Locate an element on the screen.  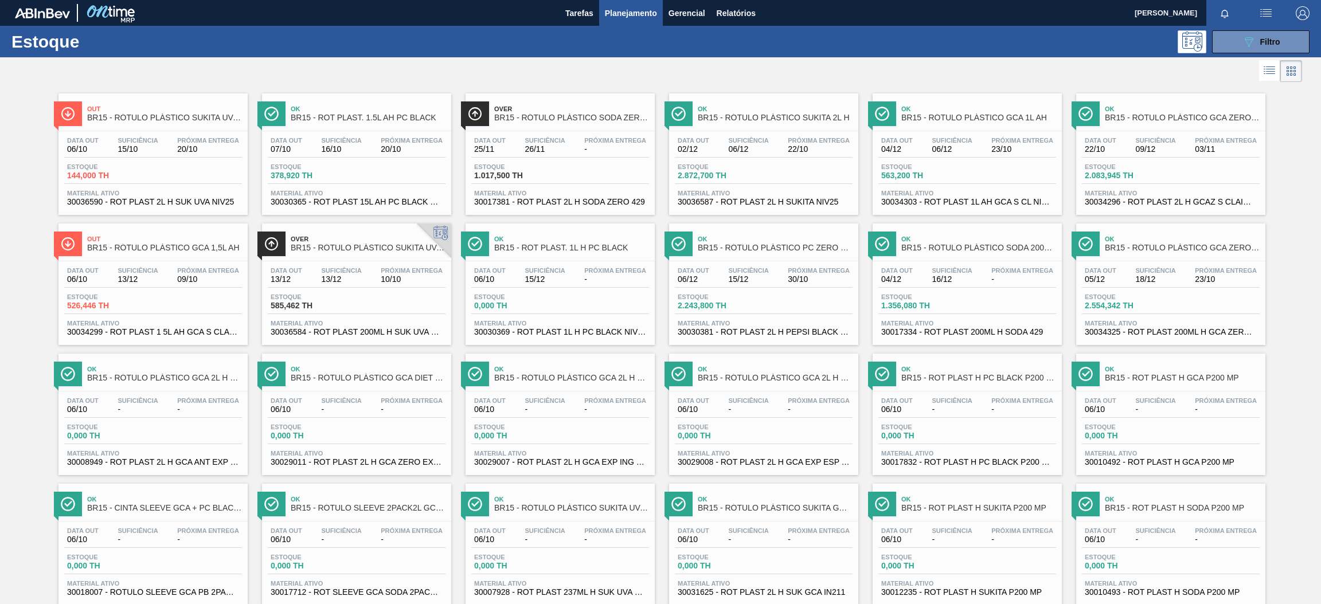
span: 2.872,700 TH is located at coordinates (718, 175).